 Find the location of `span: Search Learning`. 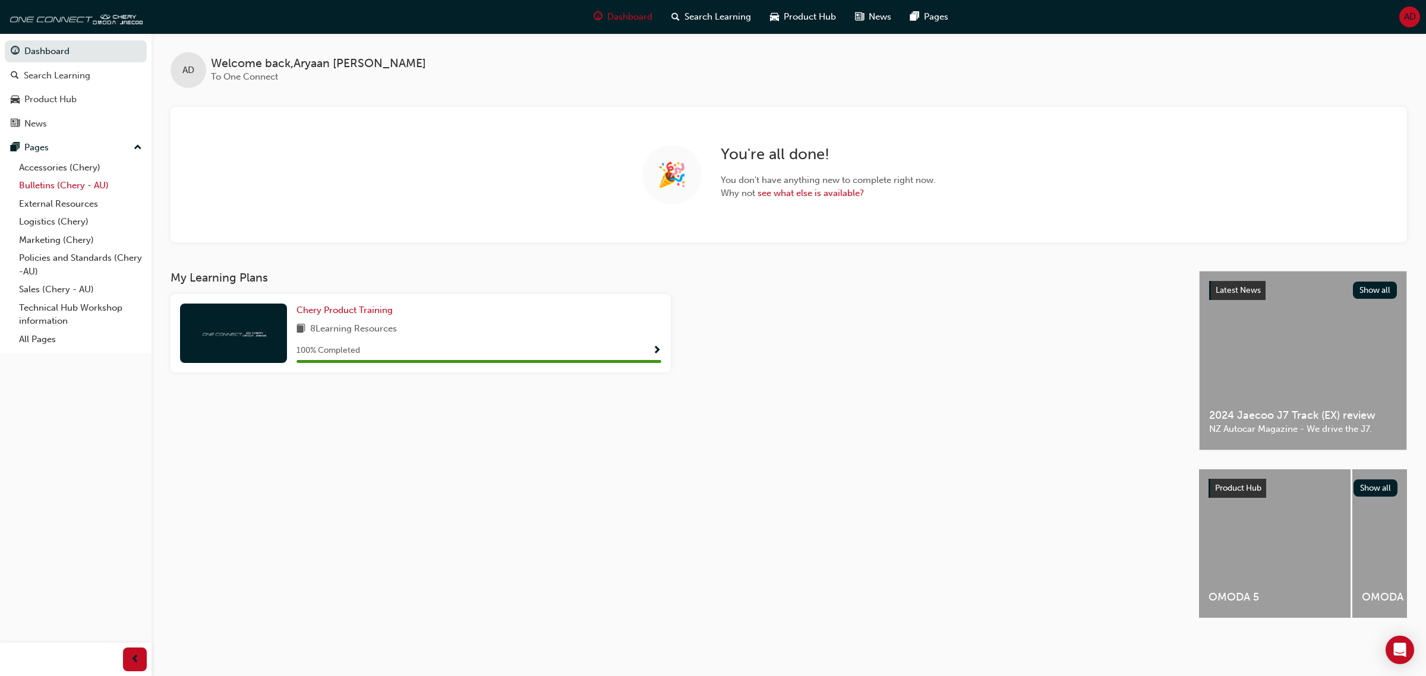

span: Search Learning is located at coordinates (718, 17).